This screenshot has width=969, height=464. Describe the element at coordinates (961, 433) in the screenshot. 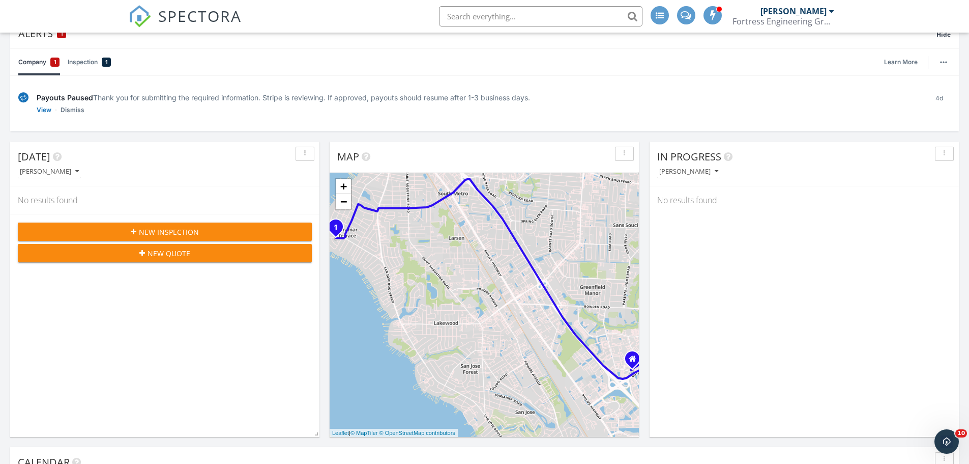

I see `span: 10` at that location.